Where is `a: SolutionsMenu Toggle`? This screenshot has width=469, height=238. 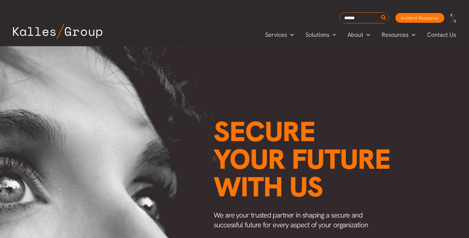 a: SolutionsMenu Toggle is located at coordinates (321, 35).